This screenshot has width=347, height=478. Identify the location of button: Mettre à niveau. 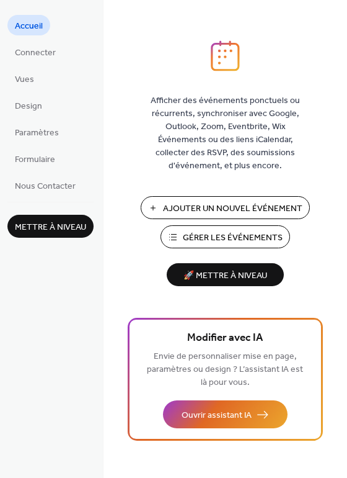
(50, 226).